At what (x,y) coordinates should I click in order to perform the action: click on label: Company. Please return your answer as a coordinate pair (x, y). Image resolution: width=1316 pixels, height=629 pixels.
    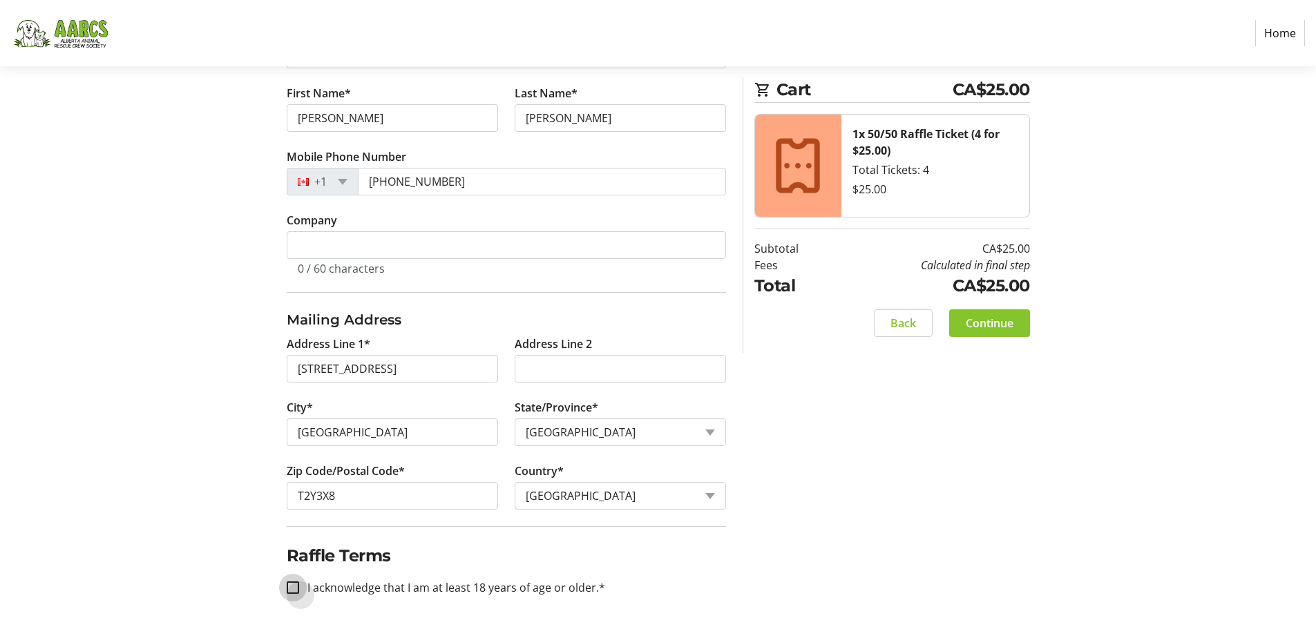
    Looking at the image, I should click on (312, 220).